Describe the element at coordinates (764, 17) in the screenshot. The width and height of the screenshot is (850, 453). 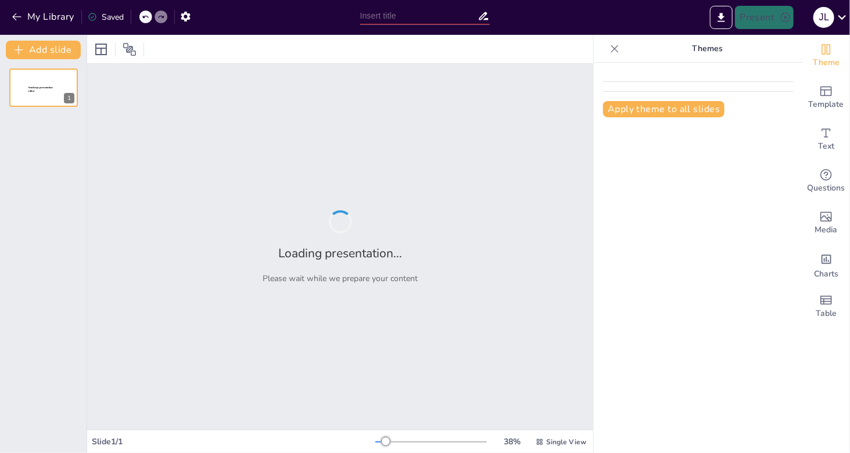
I see `button: Present` at that location.